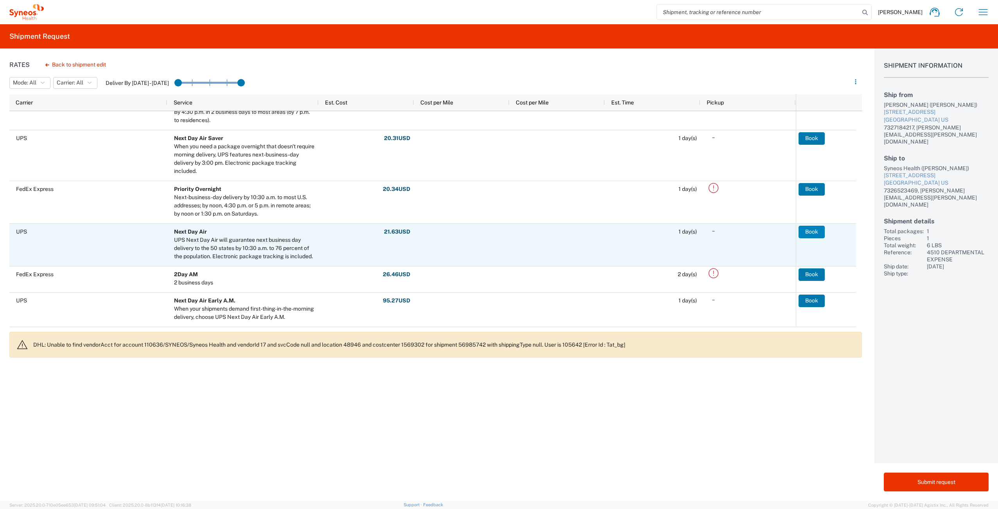  I want to click on strong: 21.63 USD, so click(397, 231).